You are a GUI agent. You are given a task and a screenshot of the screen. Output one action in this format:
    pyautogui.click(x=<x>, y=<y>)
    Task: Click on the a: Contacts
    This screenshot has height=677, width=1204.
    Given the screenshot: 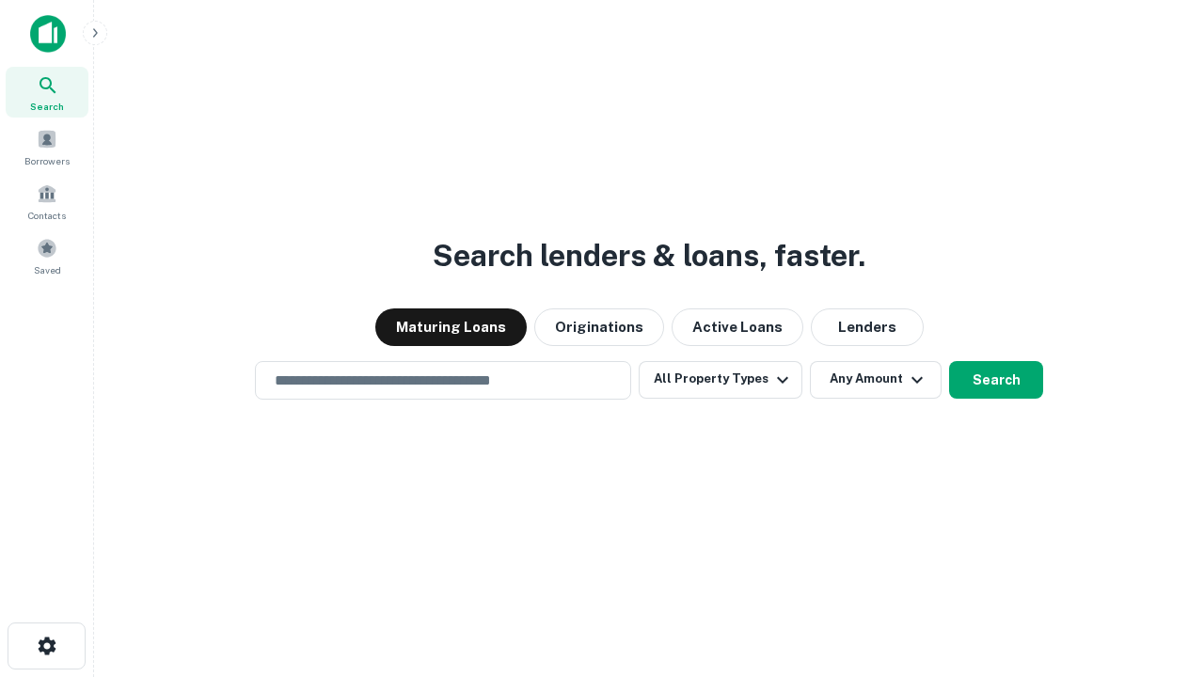 What is the action you would take?
    pyautogui.click(x=47, y=201)
    